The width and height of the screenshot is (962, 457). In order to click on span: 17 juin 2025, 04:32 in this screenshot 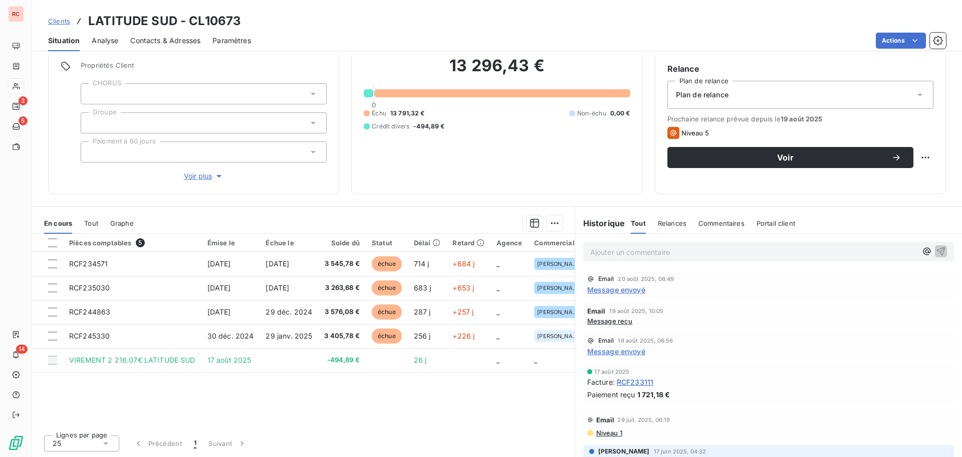, I will do `click(680, 451)`.